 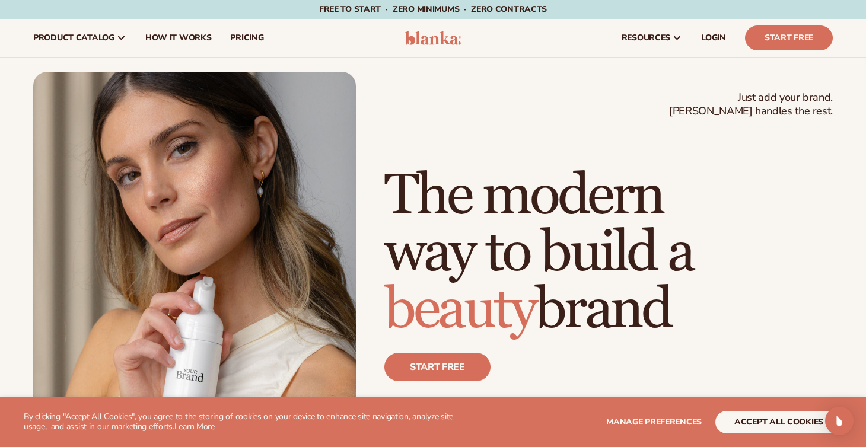 I want to click on a: product catalog, so click(x=79, y=38).